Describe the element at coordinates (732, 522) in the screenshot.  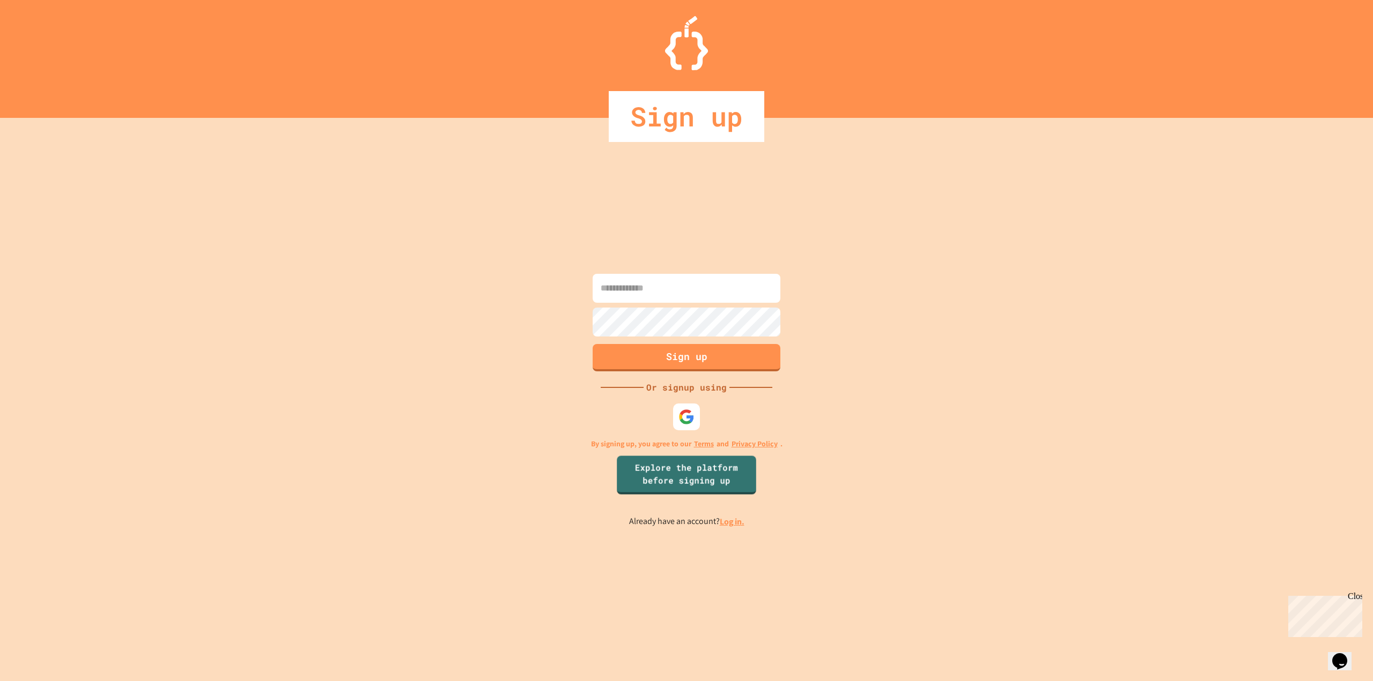
I see `a: Log in.` at that location.